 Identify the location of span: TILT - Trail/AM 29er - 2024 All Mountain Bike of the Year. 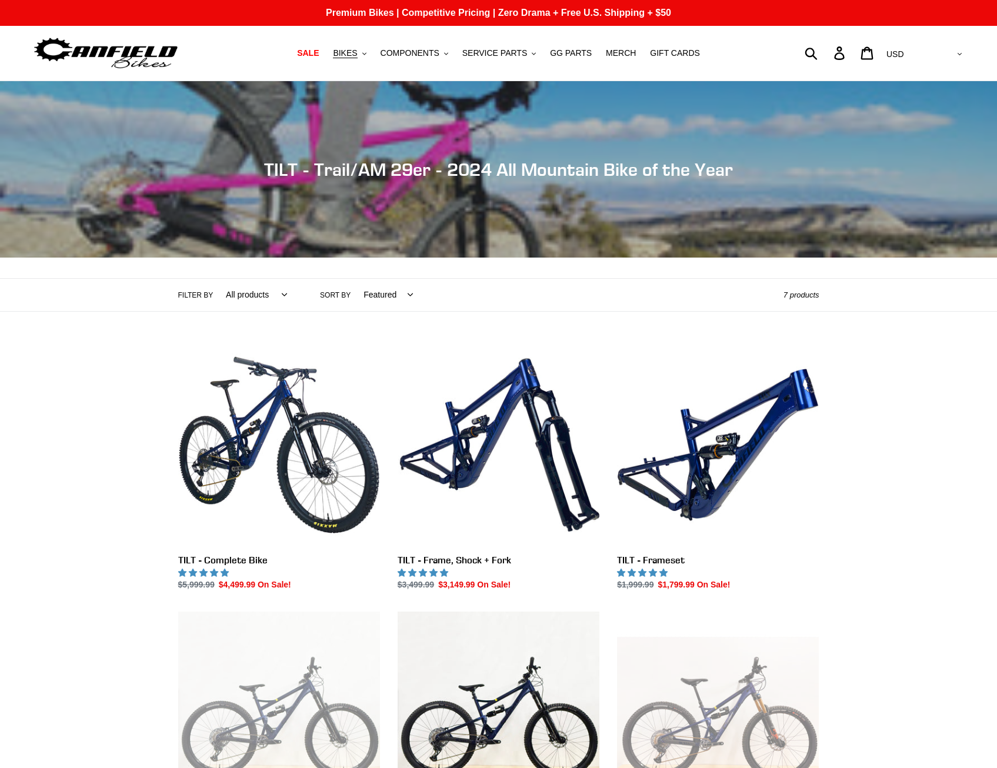
(498, 169).